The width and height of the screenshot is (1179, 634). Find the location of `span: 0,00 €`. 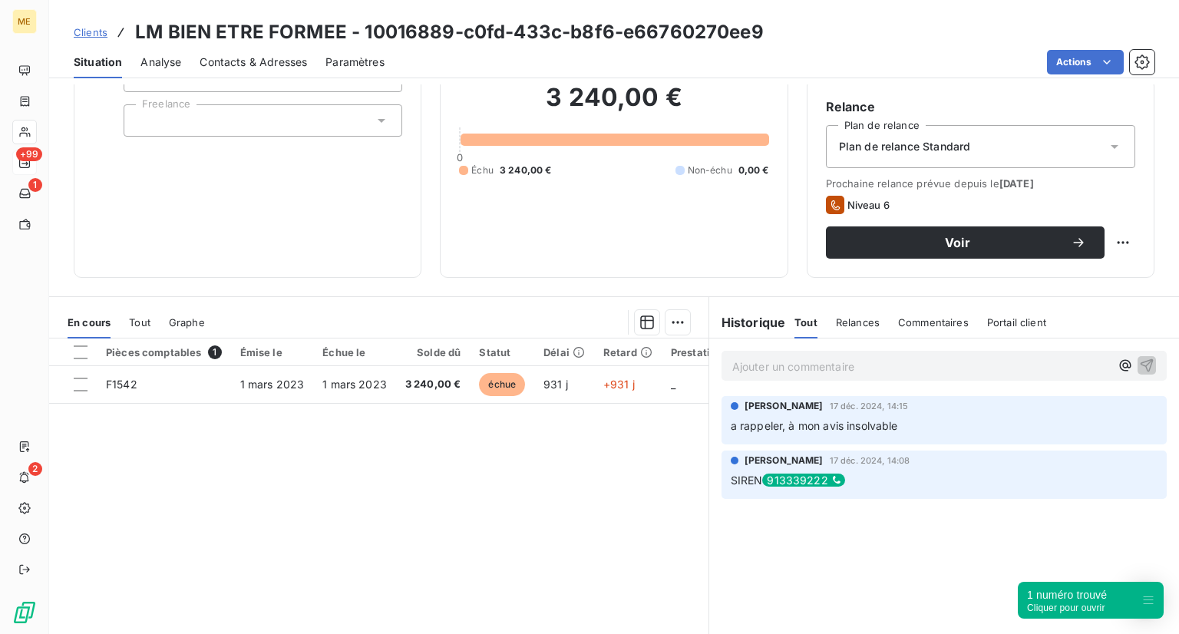

span: 0,00 € is located at coordinates (754, 170).